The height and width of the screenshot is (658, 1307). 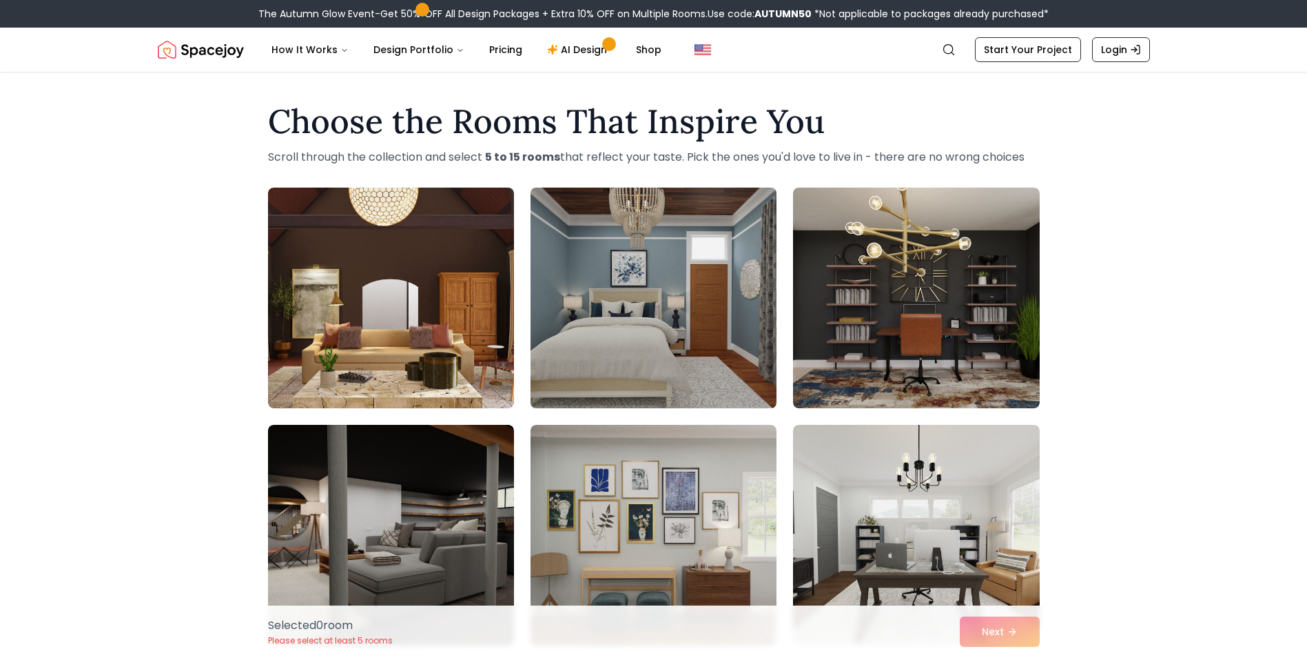 I want to click on a: Shop, so click(x=649, y=50).